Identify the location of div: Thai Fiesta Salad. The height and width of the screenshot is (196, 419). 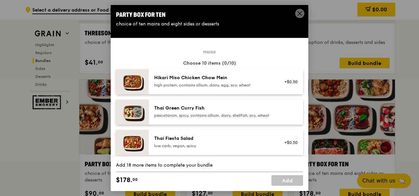
(213, 138).